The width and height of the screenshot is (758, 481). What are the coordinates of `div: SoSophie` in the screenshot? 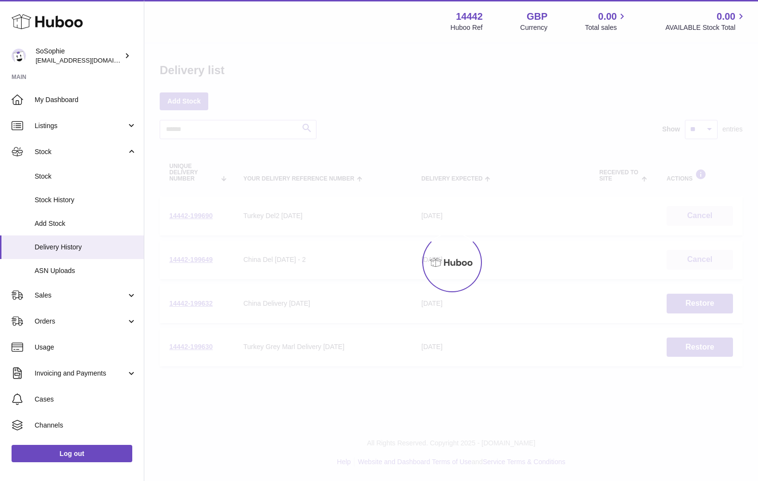 It's located at (79, 56).